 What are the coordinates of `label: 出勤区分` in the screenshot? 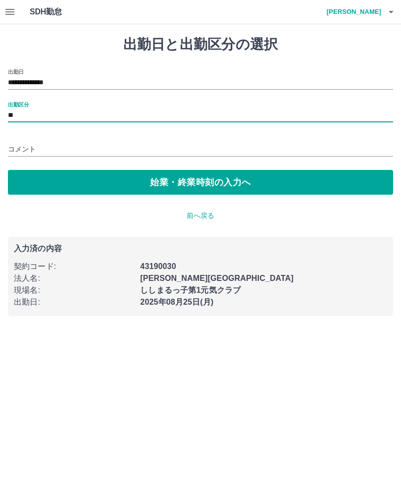 It's located at (18, 104).